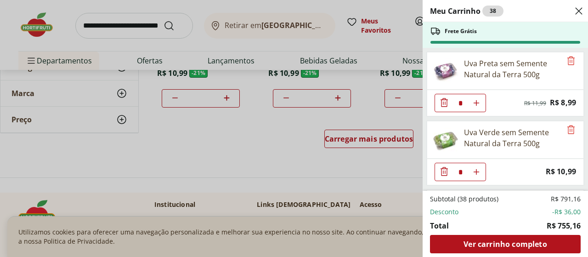 Image resolution: width=588 pixels, height=257 pixels. What do you see at coordinates (461, 31) in the screenshot?
I see `span: Frete Grátis` at bounding box center [461, 31].